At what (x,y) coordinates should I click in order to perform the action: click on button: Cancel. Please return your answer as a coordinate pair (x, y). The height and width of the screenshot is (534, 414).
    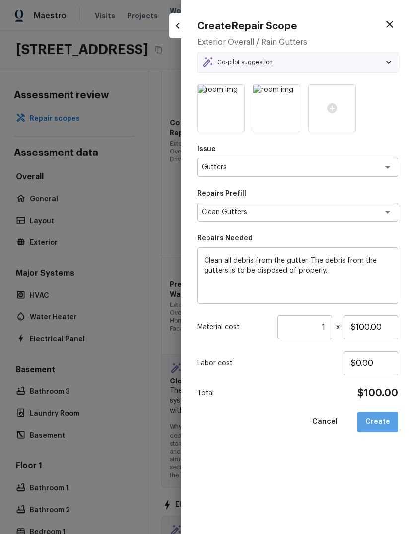
    Looking at the image, I should click on (325, 422).